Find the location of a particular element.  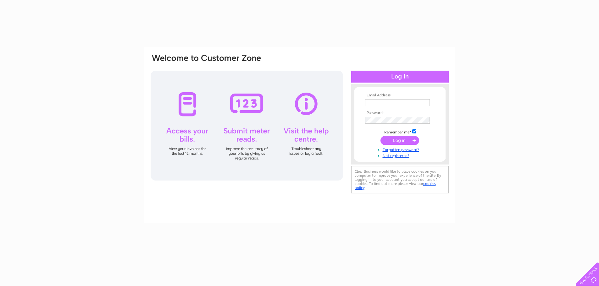

th: Email Address: is located at coordinates (400, 96).